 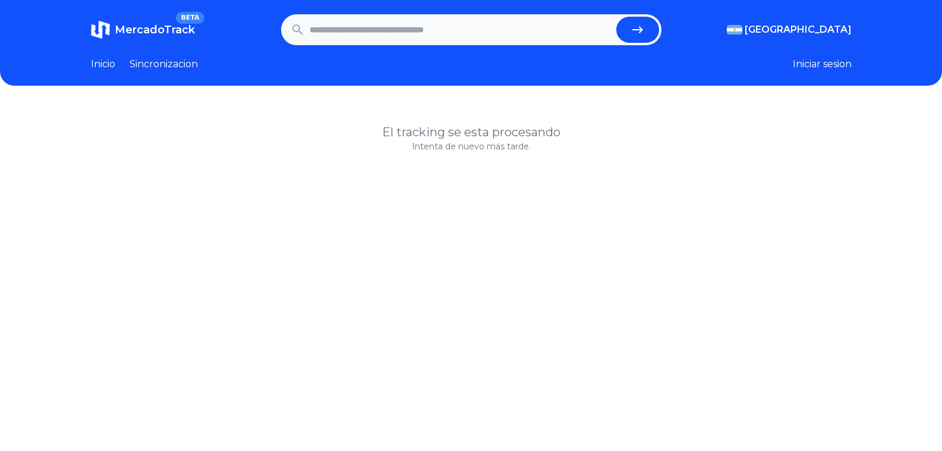 I want to click on a: Inicio, so click(x=103, y=64).